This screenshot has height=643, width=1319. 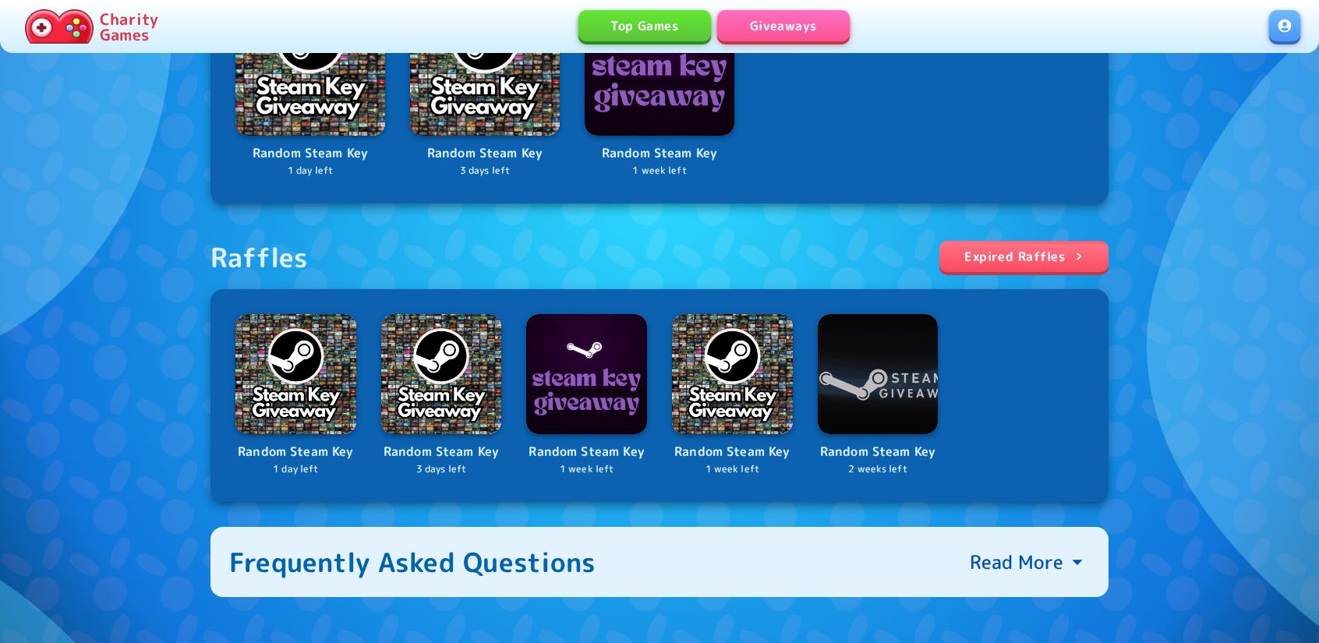 I want to click on p: Read More, so click(x=1017, y=562).